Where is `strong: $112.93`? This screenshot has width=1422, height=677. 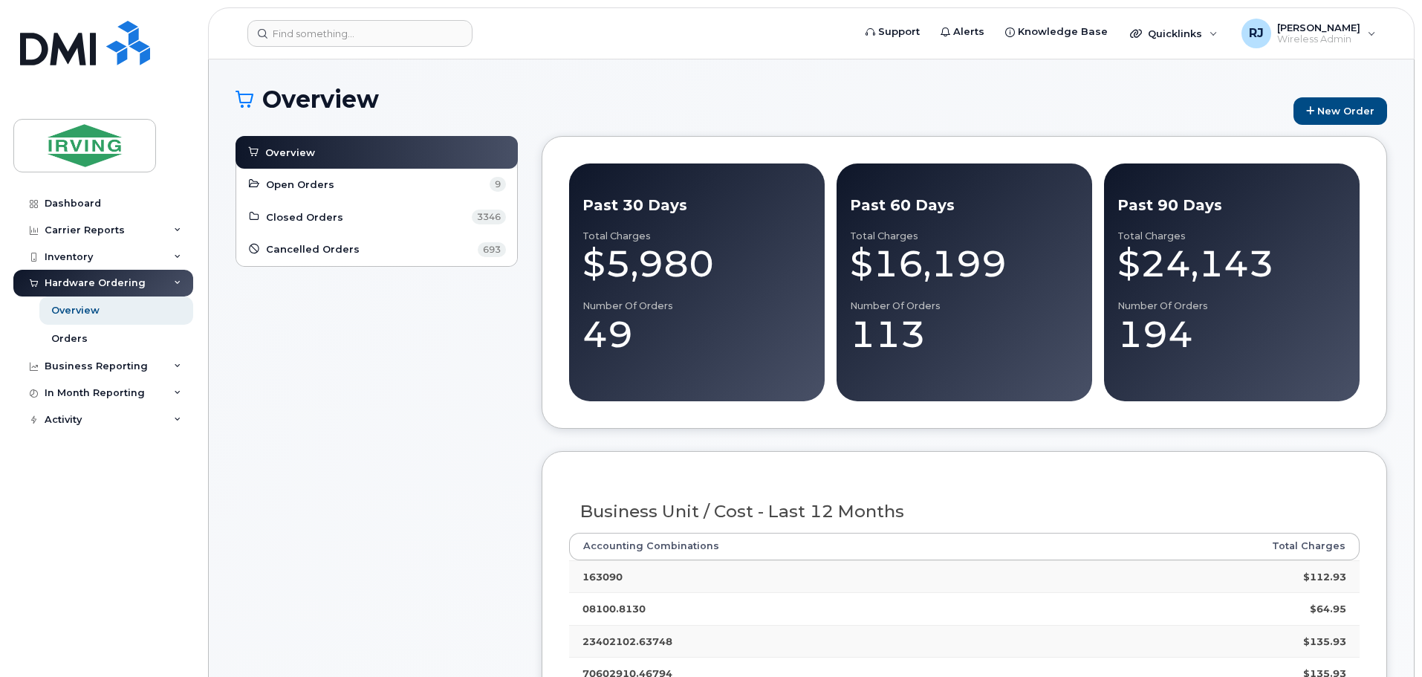
strong: $112.93 is located at coordinates (1325, 577).